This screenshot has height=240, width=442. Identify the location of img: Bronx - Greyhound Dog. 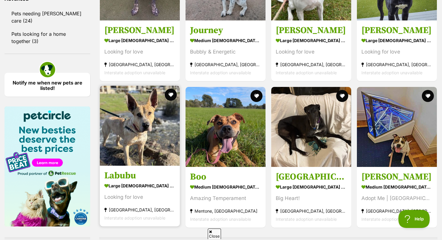
(311, 127).